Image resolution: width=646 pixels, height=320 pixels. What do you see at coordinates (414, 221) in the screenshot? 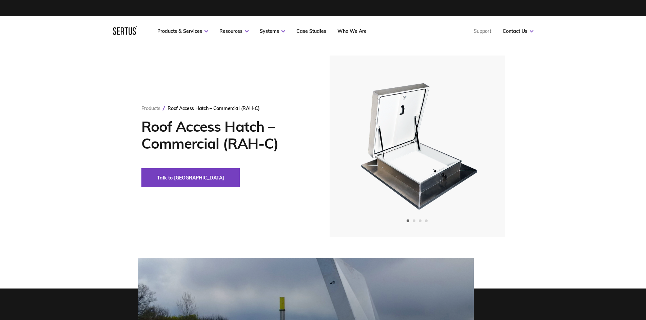
I see `span: Go to slide 2` at bounding box center [414, 221].